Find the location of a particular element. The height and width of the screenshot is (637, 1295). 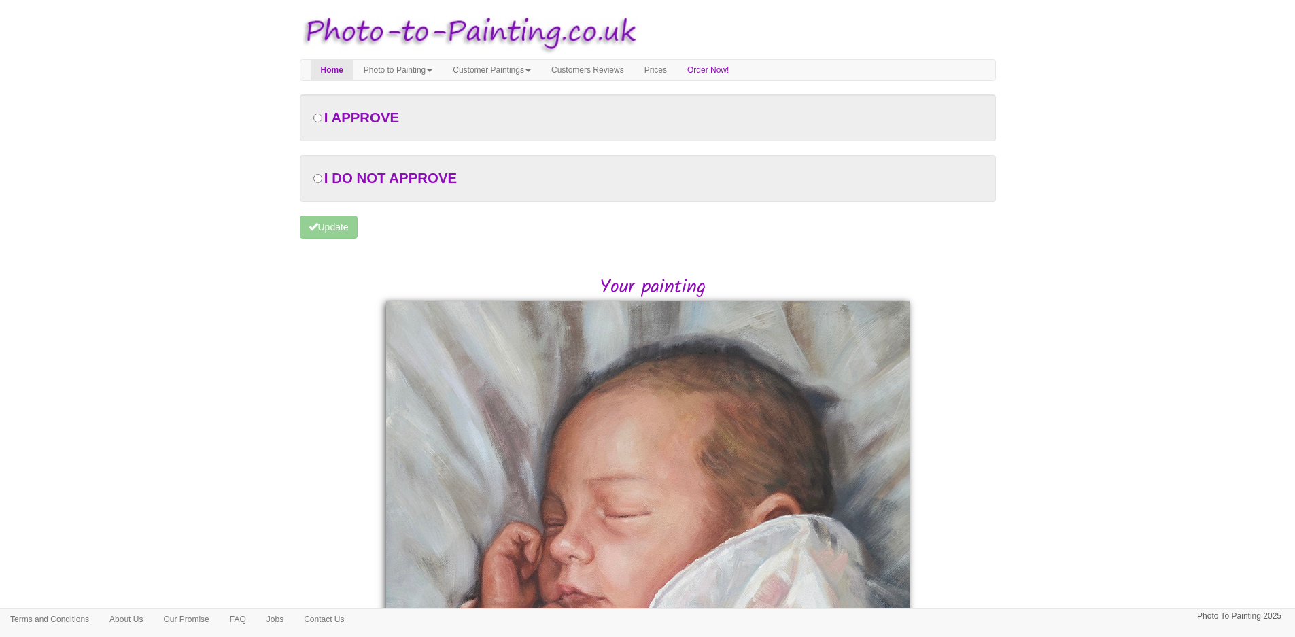

a: Our Promise is located at coordinates (186, 619).